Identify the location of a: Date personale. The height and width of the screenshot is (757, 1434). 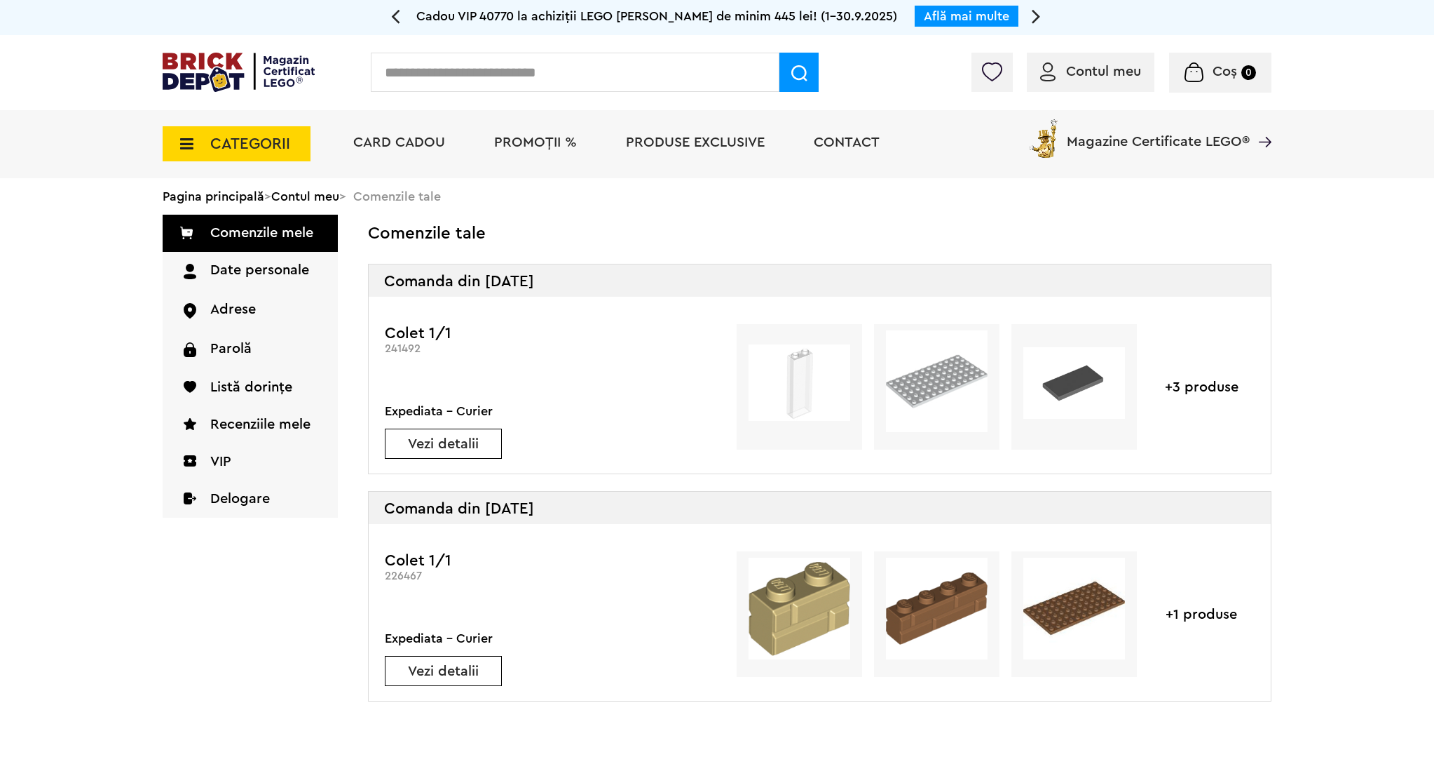
(250, 271).